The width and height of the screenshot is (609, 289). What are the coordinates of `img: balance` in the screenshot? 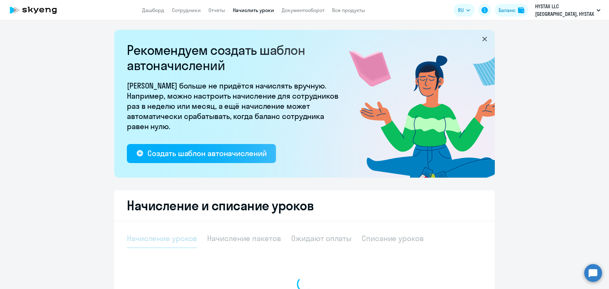 It's located at (521, 10).